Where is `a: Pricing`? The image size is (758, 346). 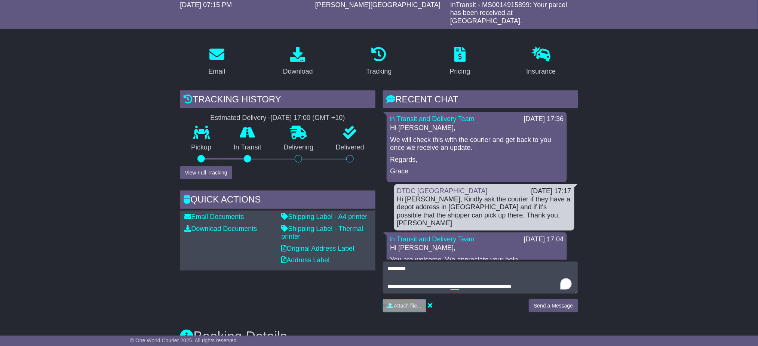 a: Pricing is located at coordinates (460, 62).